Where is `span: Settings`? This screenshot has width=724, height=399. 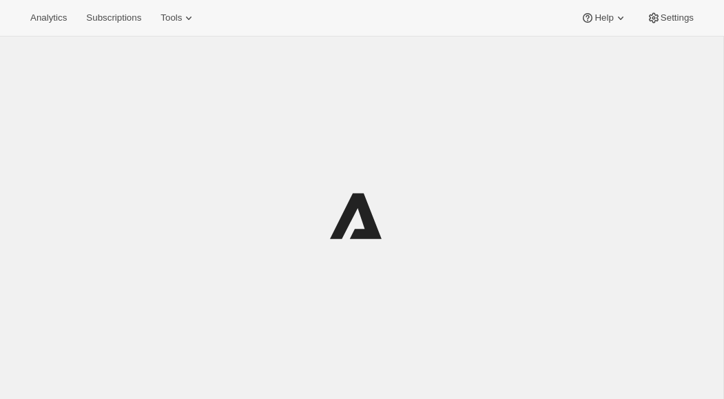
span: Settings is located at coordinates (677, 18).